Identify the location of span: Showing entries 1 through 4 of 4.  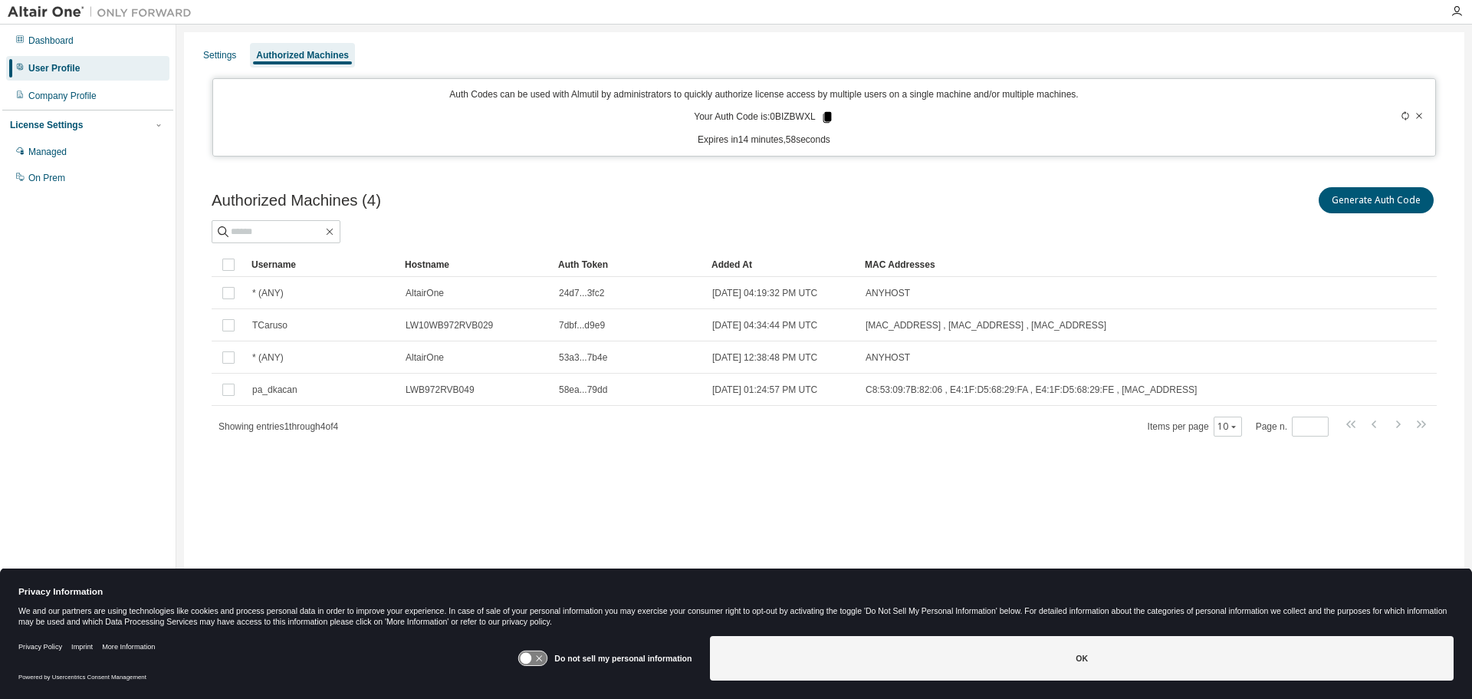
(278, 426).